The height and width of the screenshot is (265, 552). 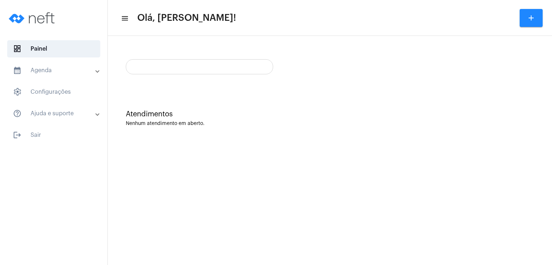 I want to click on div: Atendimentos, so click(x=330, y=114).